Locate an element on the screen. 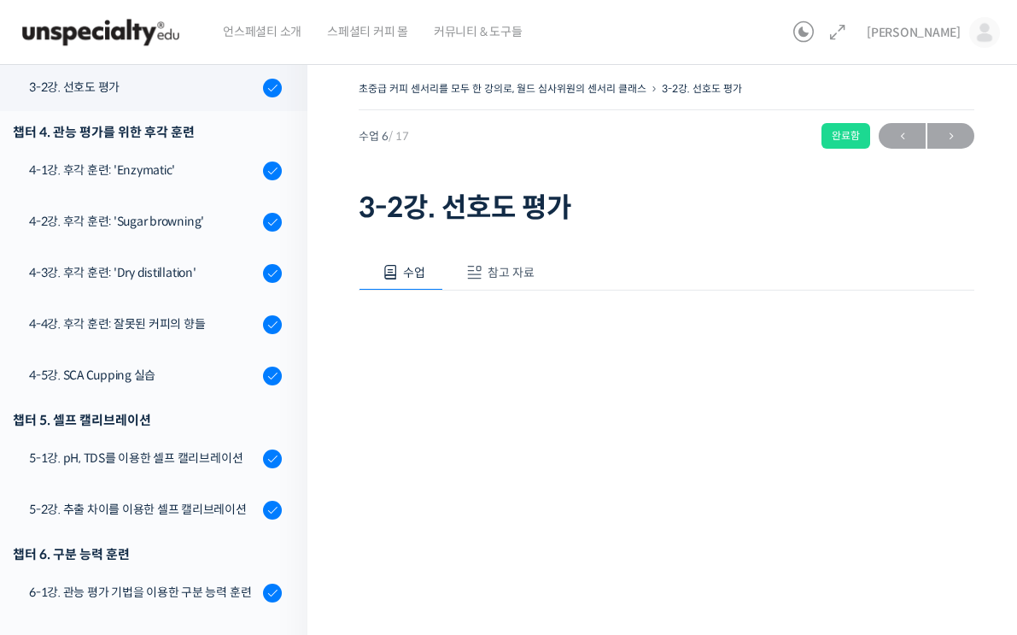 The height and width of the screenshot is (635, 1017). div: 완료함 is located at coordinates (845, 136).